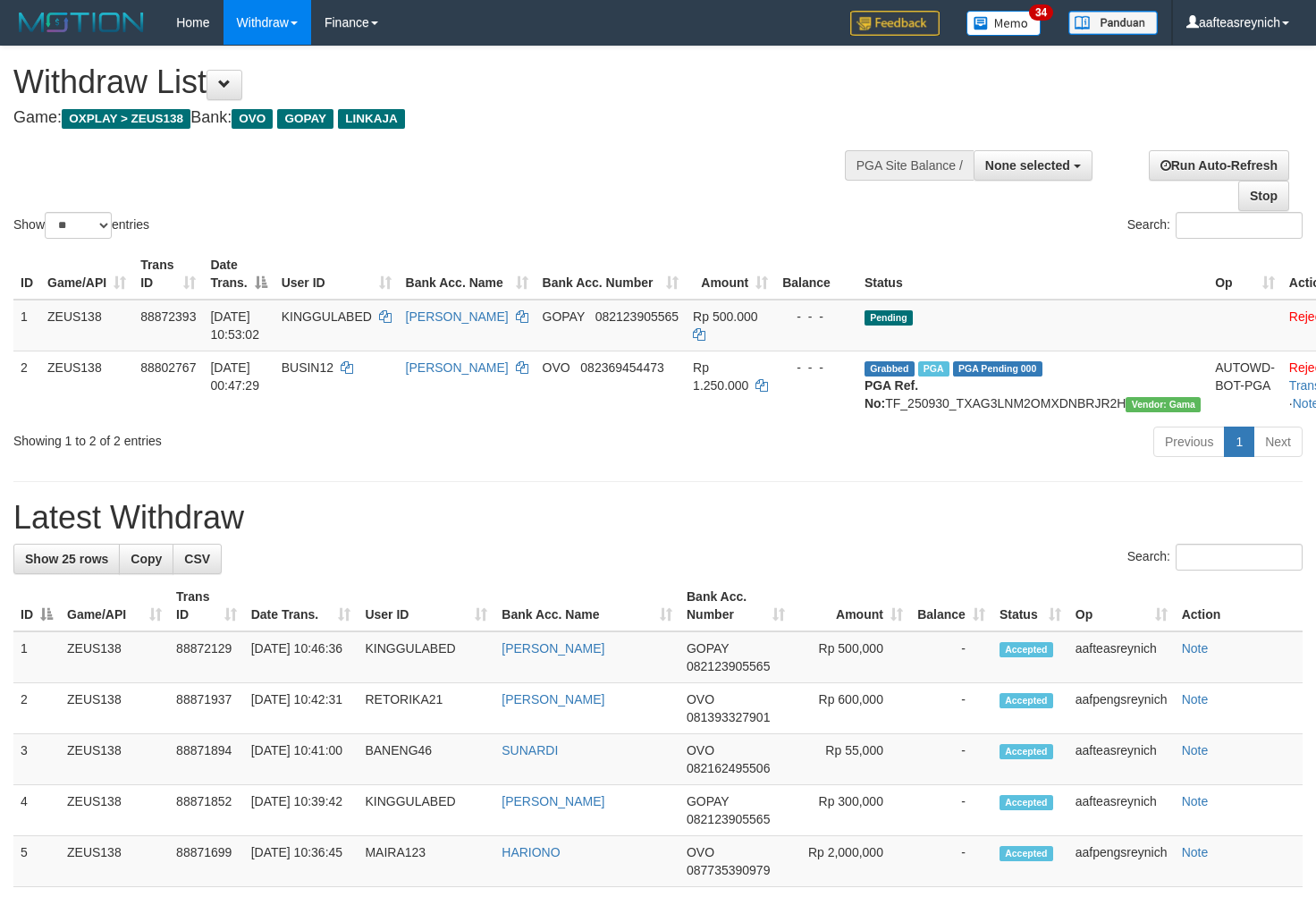  What do you see at coordinates (852, 810) in the screenshot?
I see `td: Rp 300,000` at bounding box center [852, 810].